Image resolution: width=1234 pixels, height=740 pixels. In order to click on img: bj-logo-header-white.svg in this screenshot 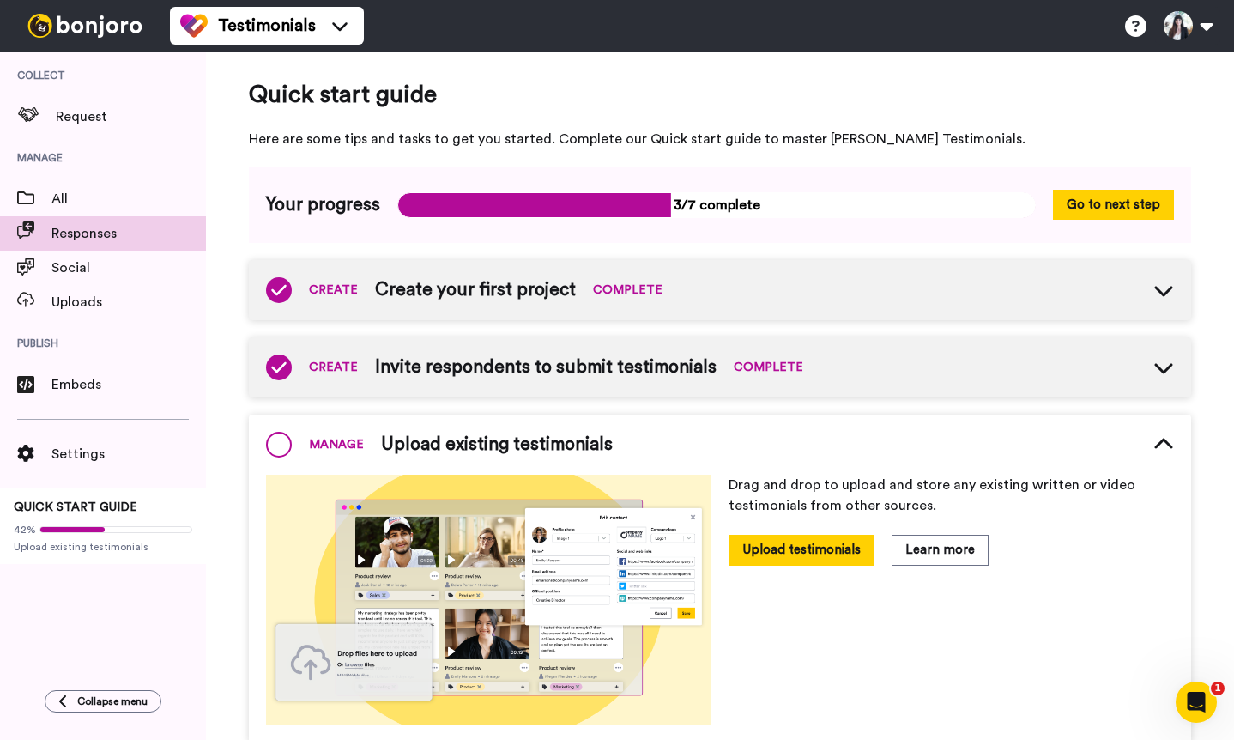, I will do `click(85, 26)`.